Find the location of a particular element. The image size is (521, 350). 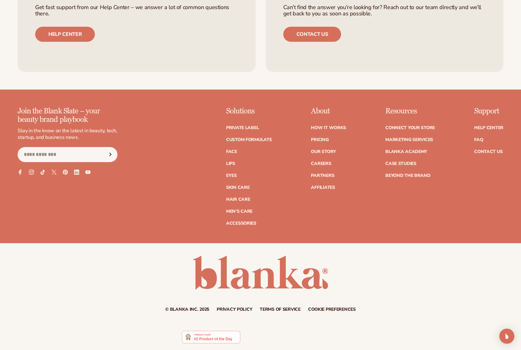

button: Subscribe is located at coordinates (110, 154).